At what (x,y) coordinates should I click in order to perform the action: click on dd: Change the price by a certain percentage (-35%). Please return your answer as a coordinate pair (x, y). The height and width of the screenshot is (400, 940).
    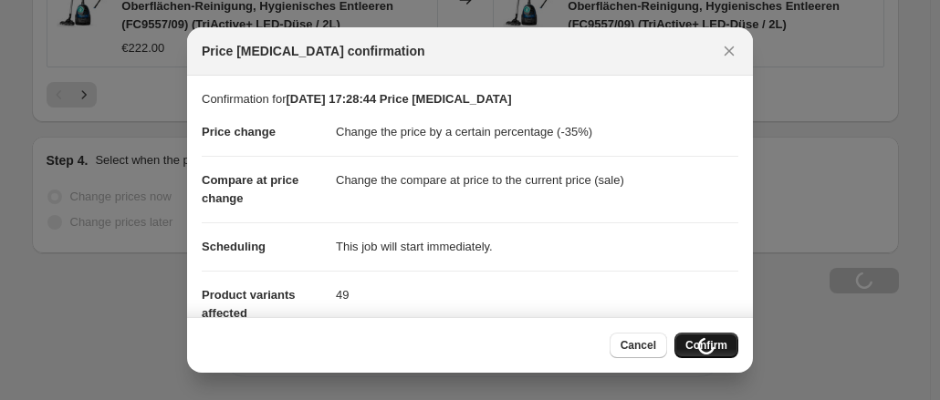
    Looking at the image, I should click on (536, 132).